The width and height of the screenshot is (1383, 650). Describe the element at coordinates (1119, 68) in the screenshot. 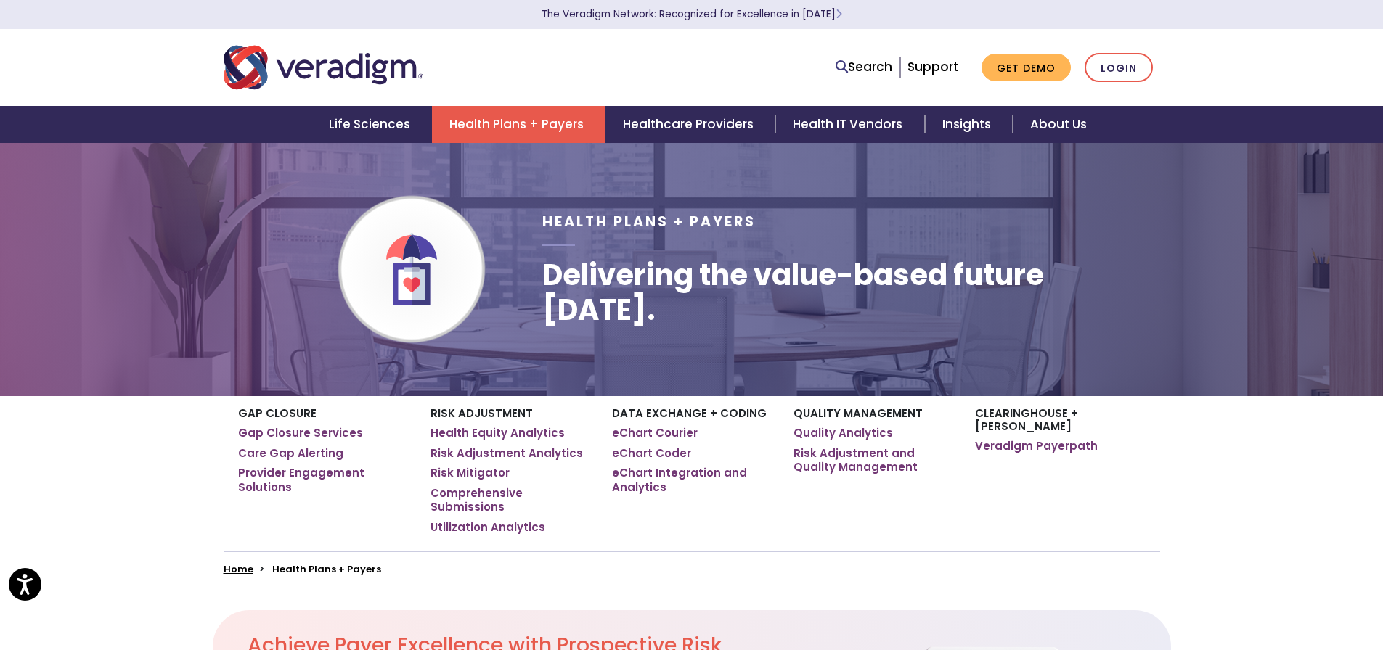

I see `a: Login` at that location.